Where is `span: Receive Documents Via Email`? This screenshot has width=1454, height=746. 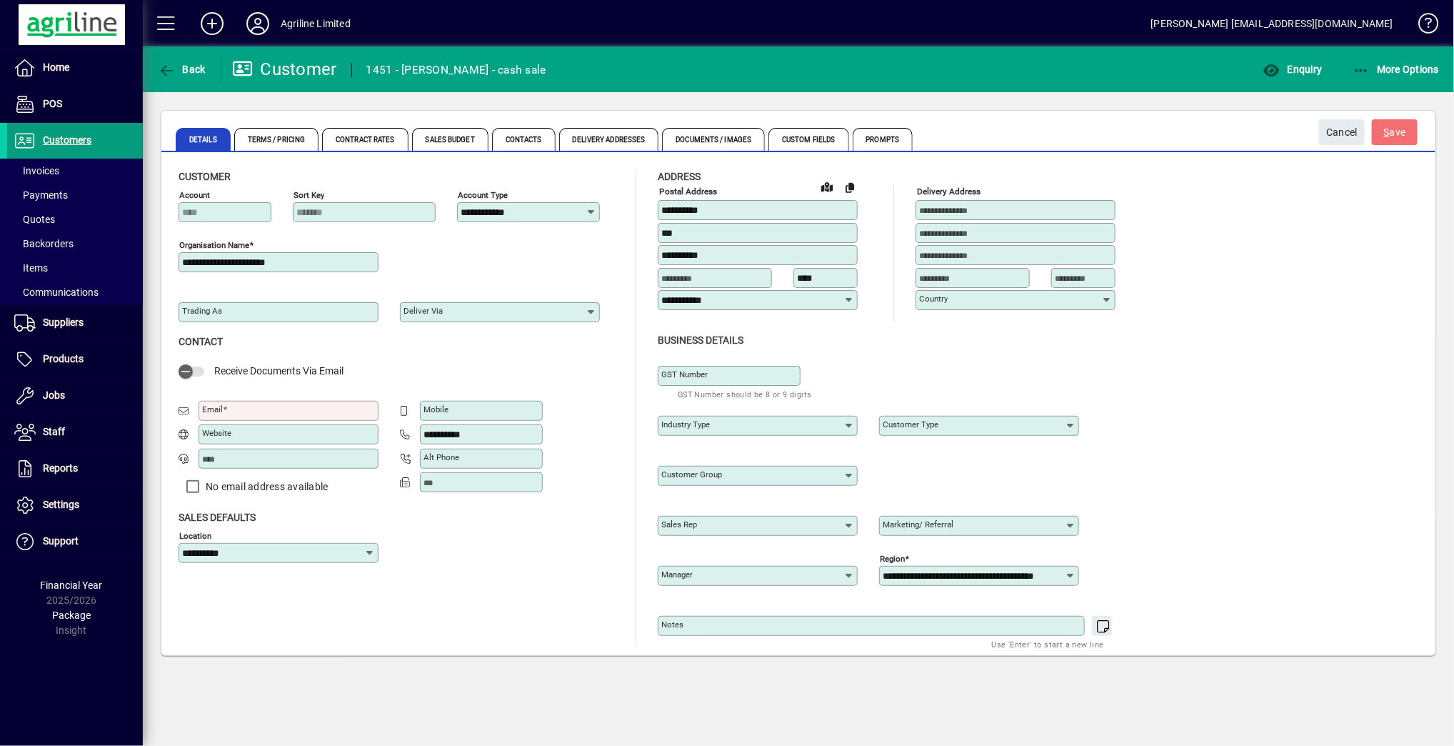
span: Receive Documents Via Email is located at coordinates (279, 371).